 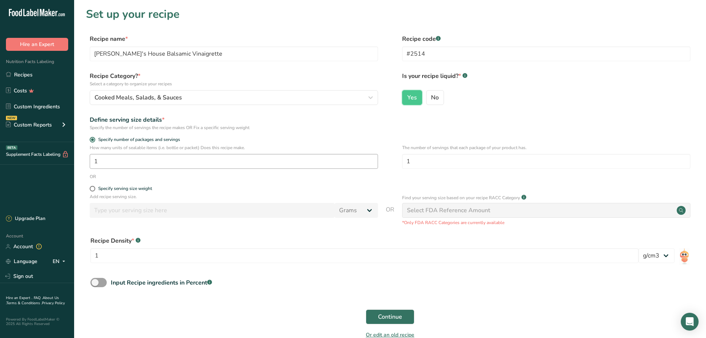 What do you see at coordinates (390, 215) in the screenshot?
I see `span: OR` at bounding box center [390, 215].